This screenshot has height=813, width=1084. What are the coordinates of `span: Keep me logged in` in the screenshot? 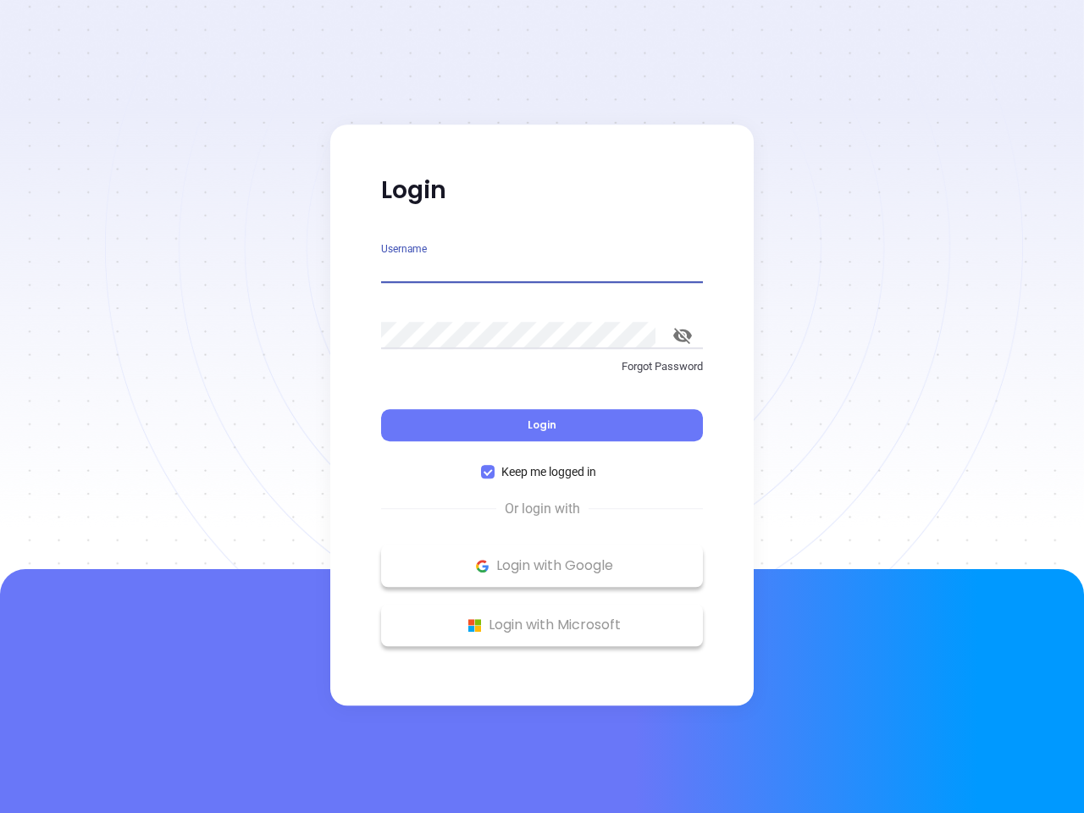 It's located at (549, 472).